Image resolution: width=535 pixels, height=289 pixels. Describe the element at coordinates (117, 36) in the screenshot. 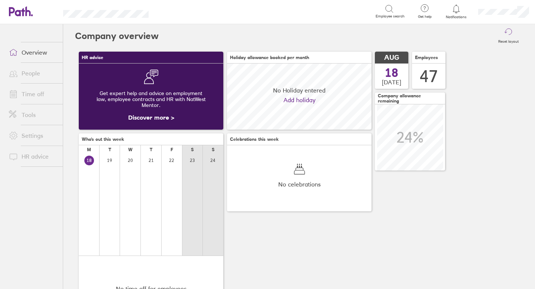

I see `h2: Company overview` at that location.